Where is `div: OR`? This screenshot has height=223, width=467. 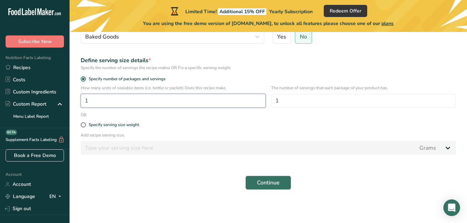 div: OR is located at coordinates (84, 115).